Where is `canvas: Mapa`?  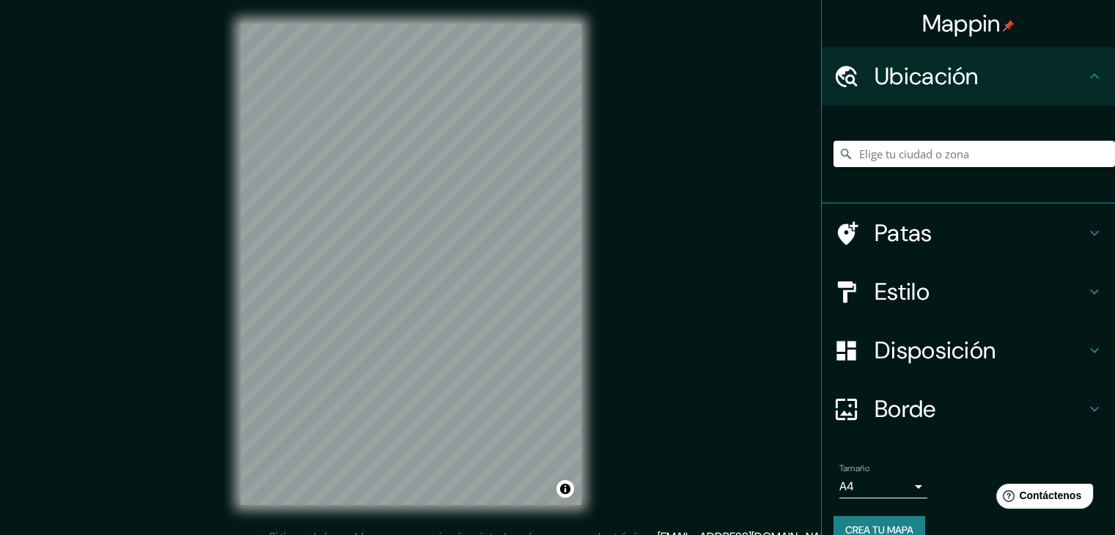
canvas: Mapa is located at coordinates (410, 264).